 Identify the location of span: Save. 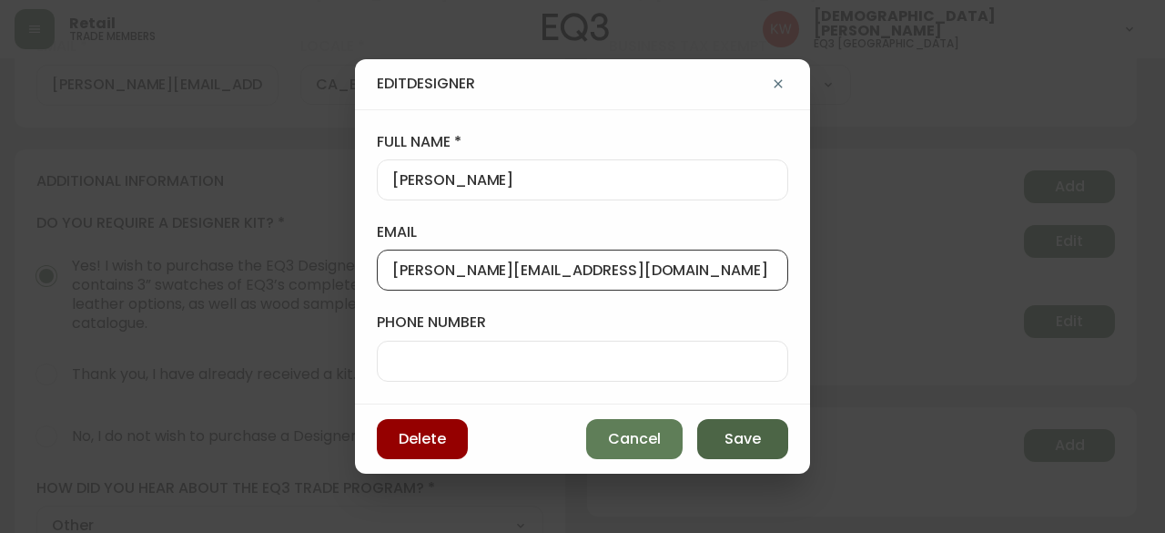
(743, 439).